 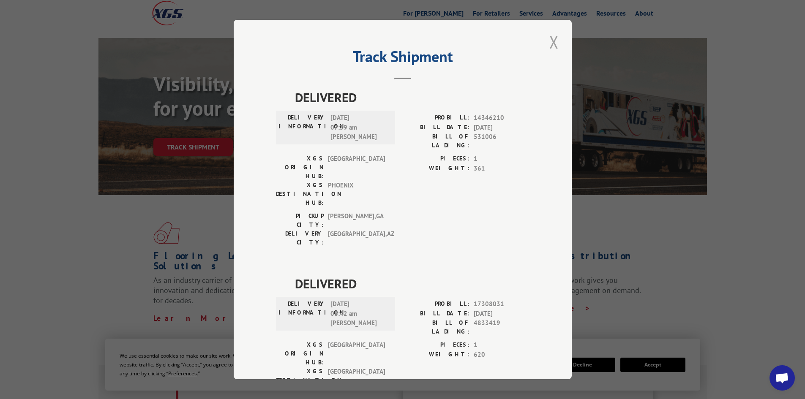 I want to click on span: 14346210, so click(x=501, y=118).